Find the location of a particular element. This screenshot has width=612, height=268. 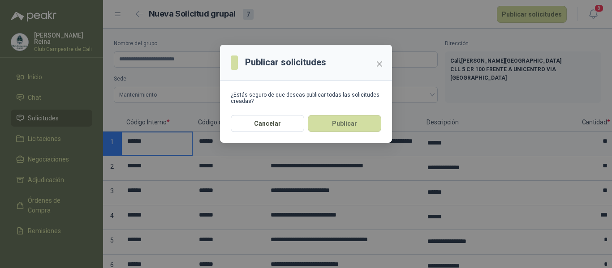

h3: Publicar solicitudes is located at coordinates (285, 62).